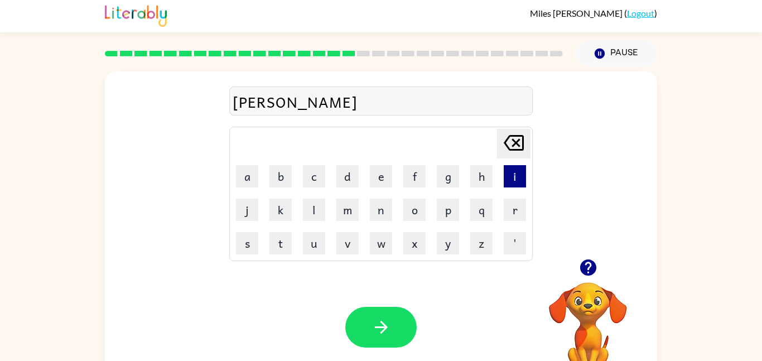 This screenshot has width=762, height=361. Describe the element at coordinates (482, 243) in the screenshot. I see `button: z` at that location.